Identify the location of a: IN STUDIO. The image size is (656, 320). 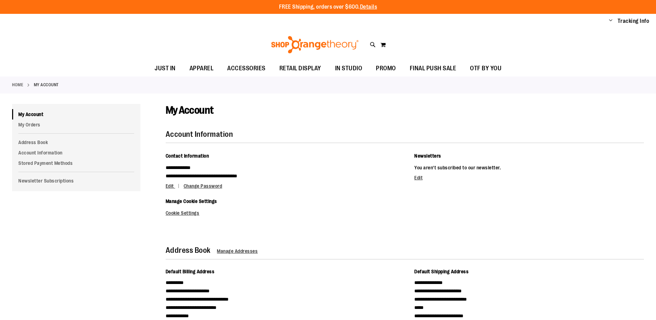
(349, 69).